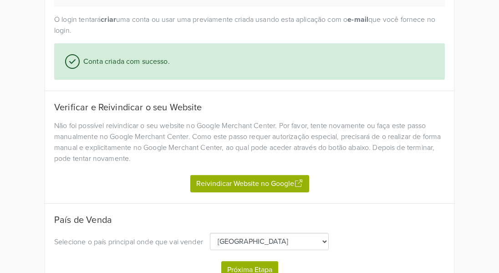 This screenshot has height=273, width=499. What do you see at coordinates (108, 20) in the screenshot?
I see `strong: criar` at bounding box center [108, 20].